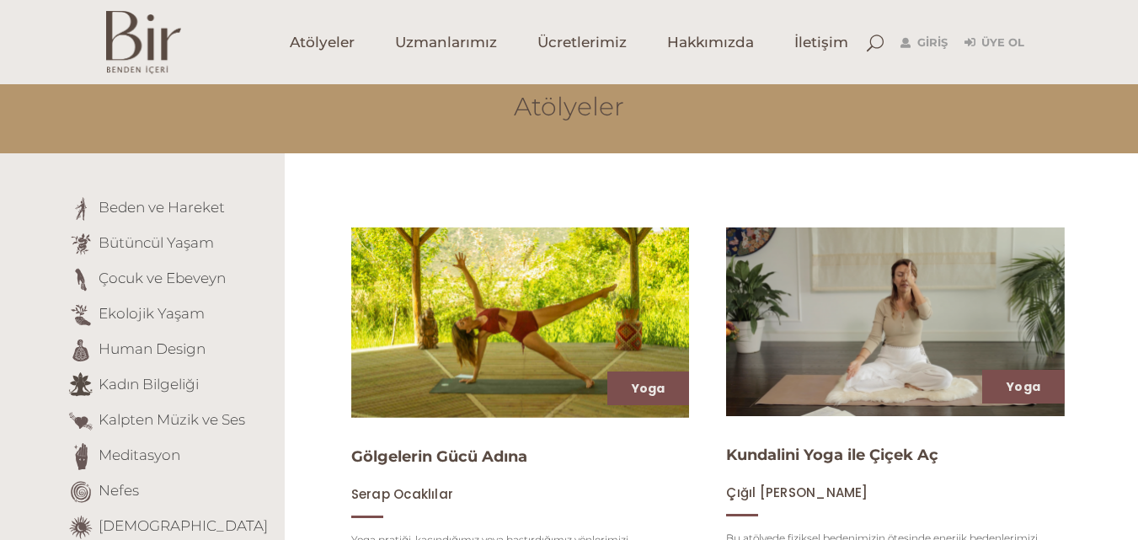  Describe the element at coordinates (139, 455) in the screenshot. I see `a: Meditasyon` at that location.